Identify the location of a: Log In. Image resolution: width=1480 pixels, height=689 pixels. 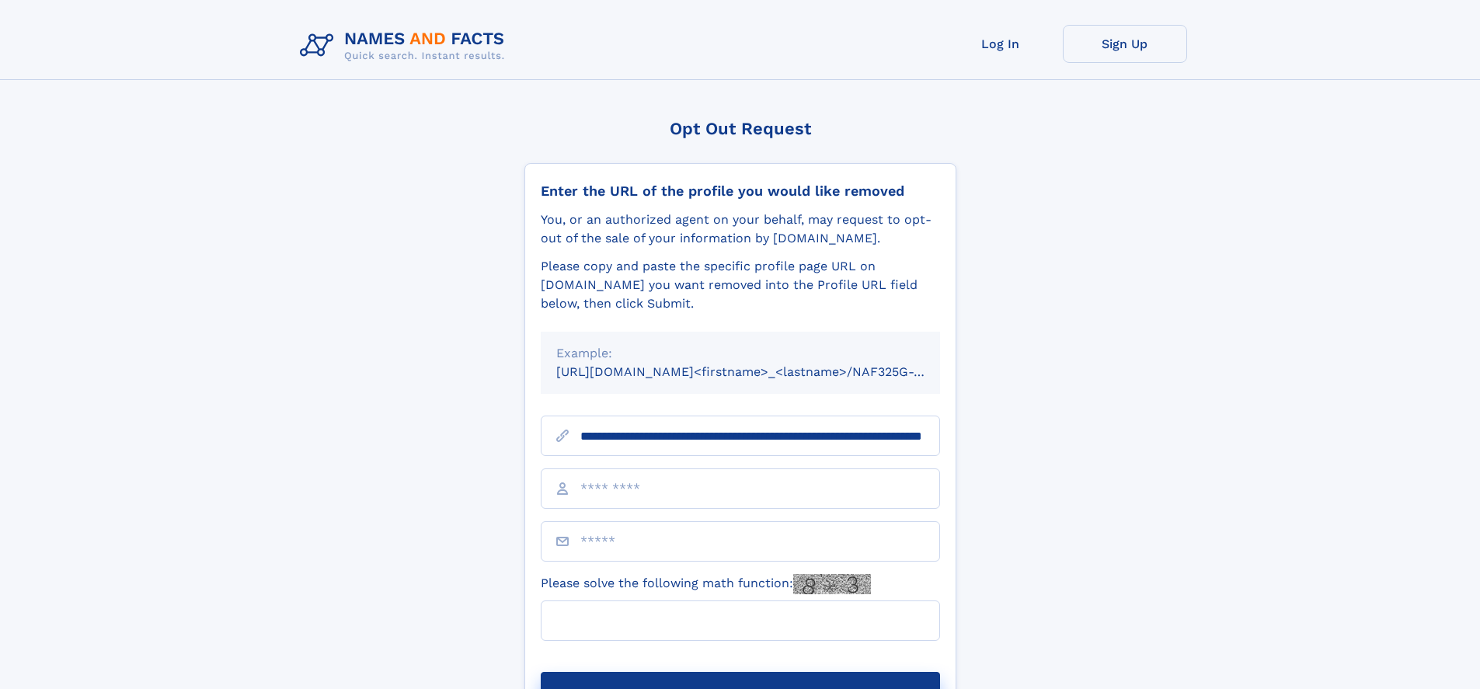
(1001, 44).